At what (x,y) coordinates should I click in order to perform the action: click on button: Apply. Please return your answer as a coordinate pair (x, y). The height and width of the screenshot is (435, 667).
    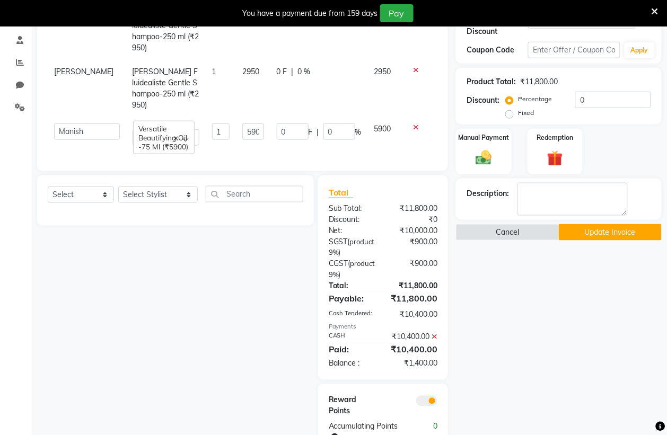
    Looking at the image, I should click on (639, 50).